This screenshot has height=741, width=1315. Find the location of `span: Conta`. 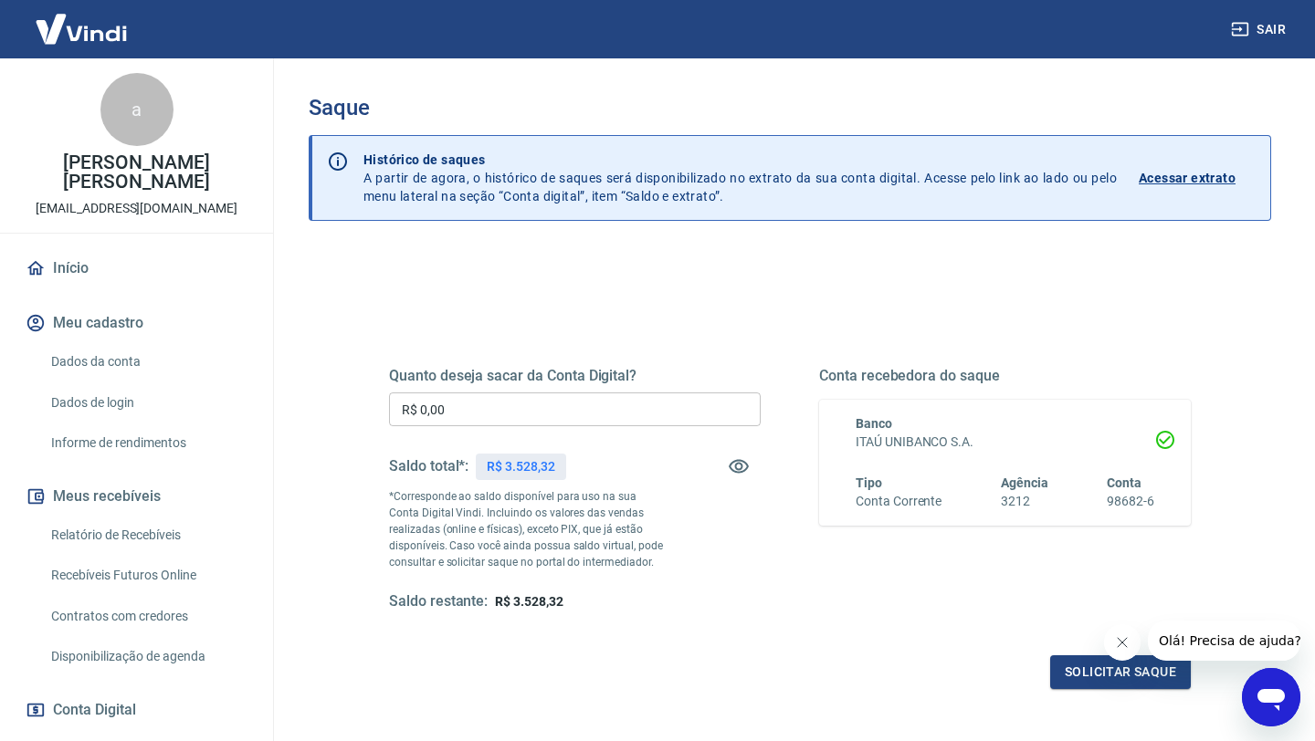

span: Conta is located at coordinates (1124, 483).